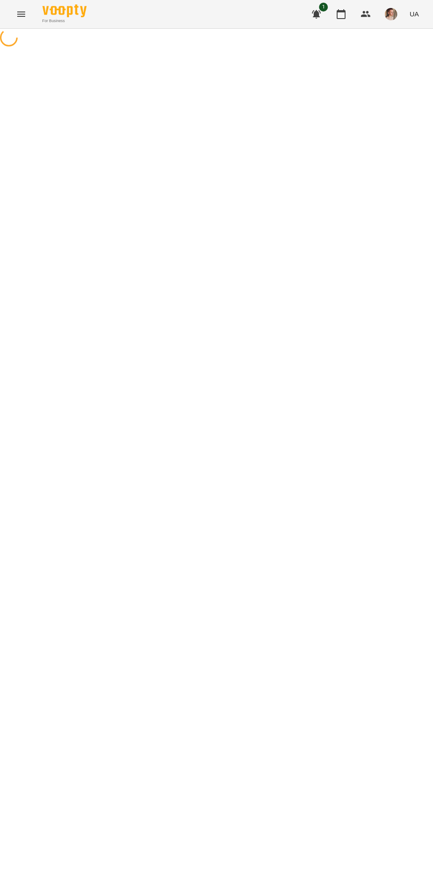 The width and height of the screenshot is (433, 891). Describe the element at coordinates (391, 14) in the screenshot. I see `img: 17edbb4851ce2a096896b4682940a88a.jfif` at that location.